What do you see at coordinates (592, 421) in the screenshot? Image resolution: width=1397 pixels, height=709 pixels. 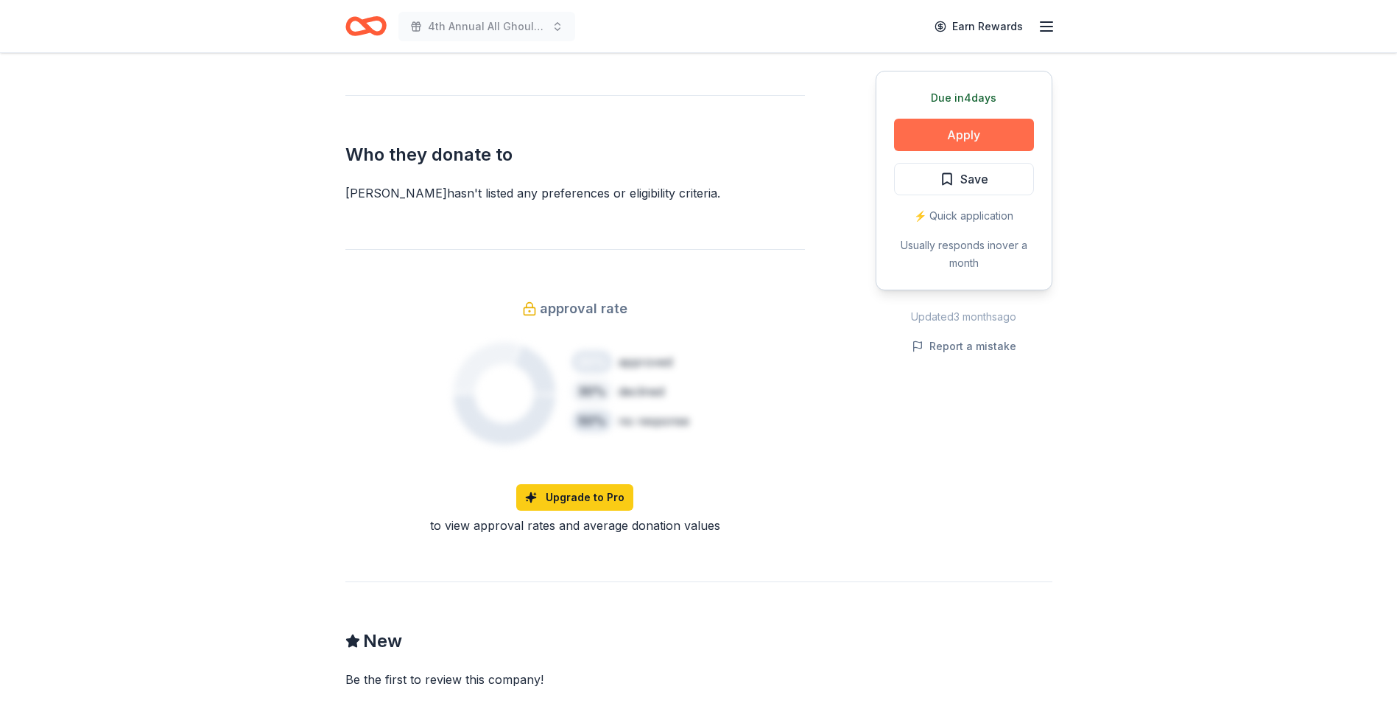 I see `div: 50 %` at bounding box center [592, 421].